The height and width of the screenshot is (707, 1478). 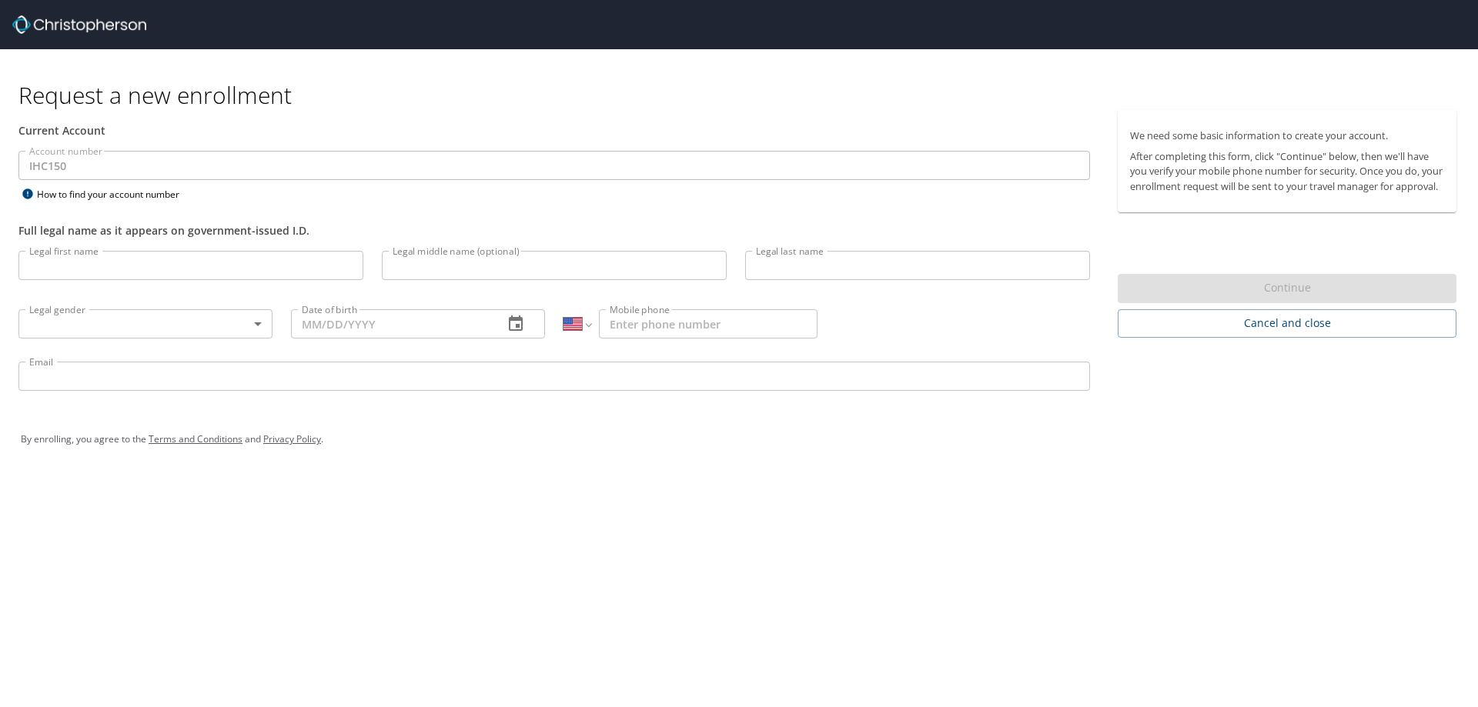 What do you see at coordinates (292, 439) in the screenshot?
I see `a: Privacy Policy` at bounding box center [292, 439].